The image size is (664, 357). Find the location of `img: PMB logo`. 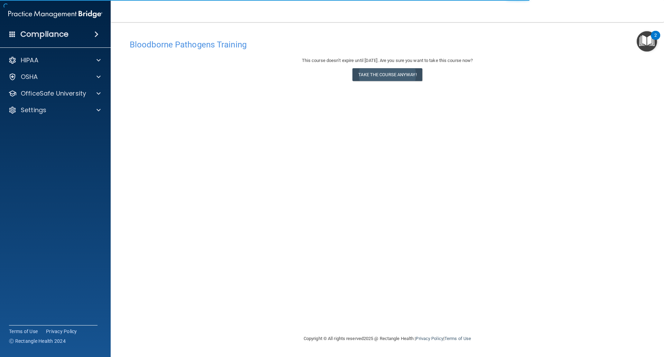

img: PMB logo is located at coordinates (55, 14).